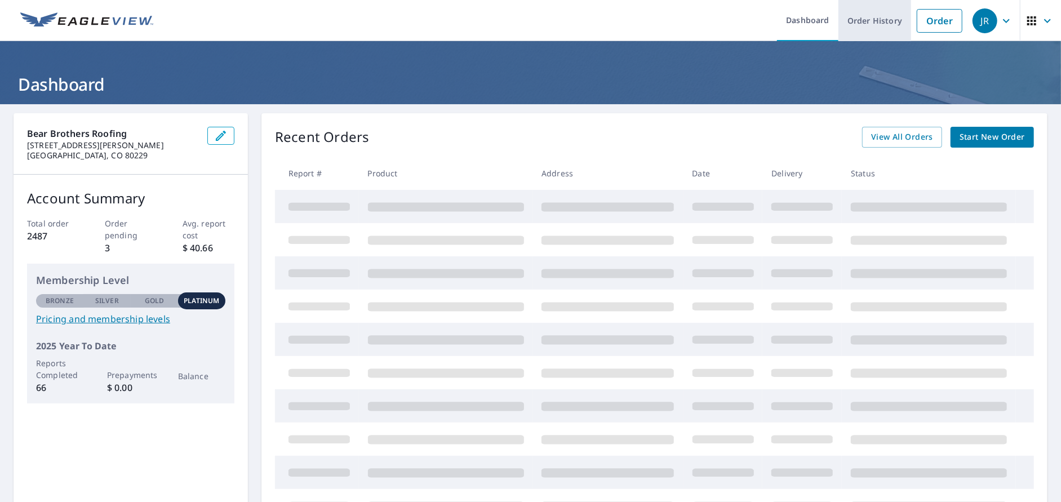  Describe the element at coordinates (202, 376) in the screenshot. I see `p: Balance` at that location.